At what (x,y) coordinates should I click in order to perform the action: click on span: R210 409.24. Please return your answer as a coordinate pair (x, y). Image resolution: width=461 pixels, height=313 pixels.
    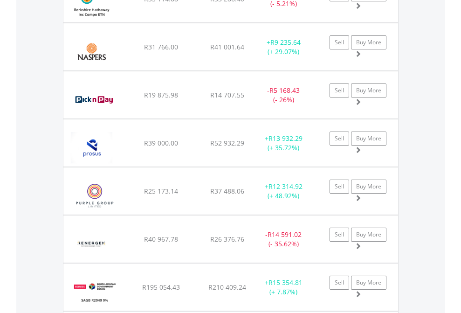
    Looking at the image, I should click on (227, 287).